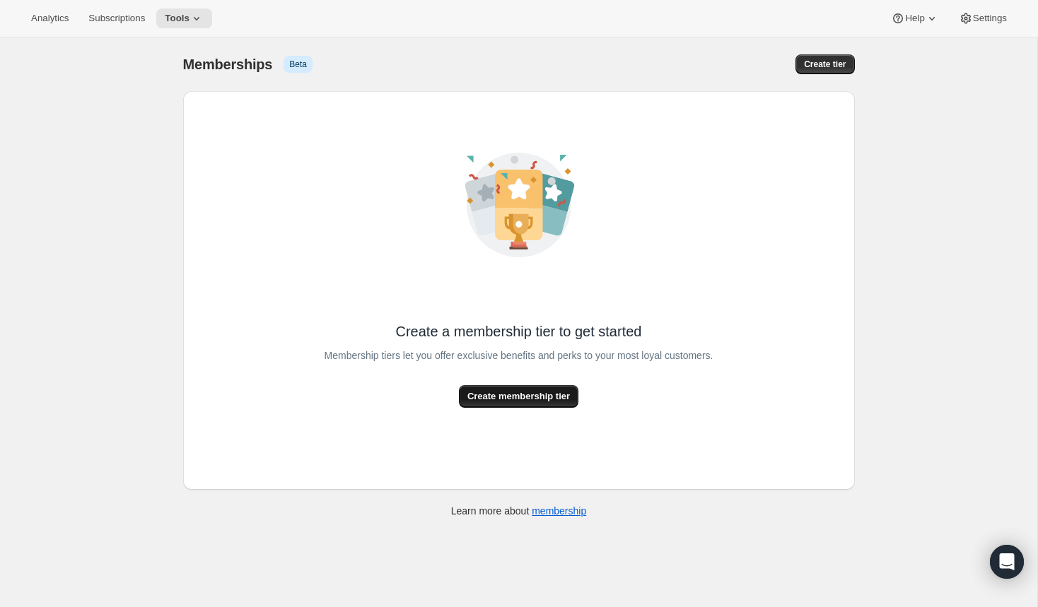  What do you see at coordinates (49, 18) in the screenshot?
I see `button: Analytics` at bounding box center [49, 18].